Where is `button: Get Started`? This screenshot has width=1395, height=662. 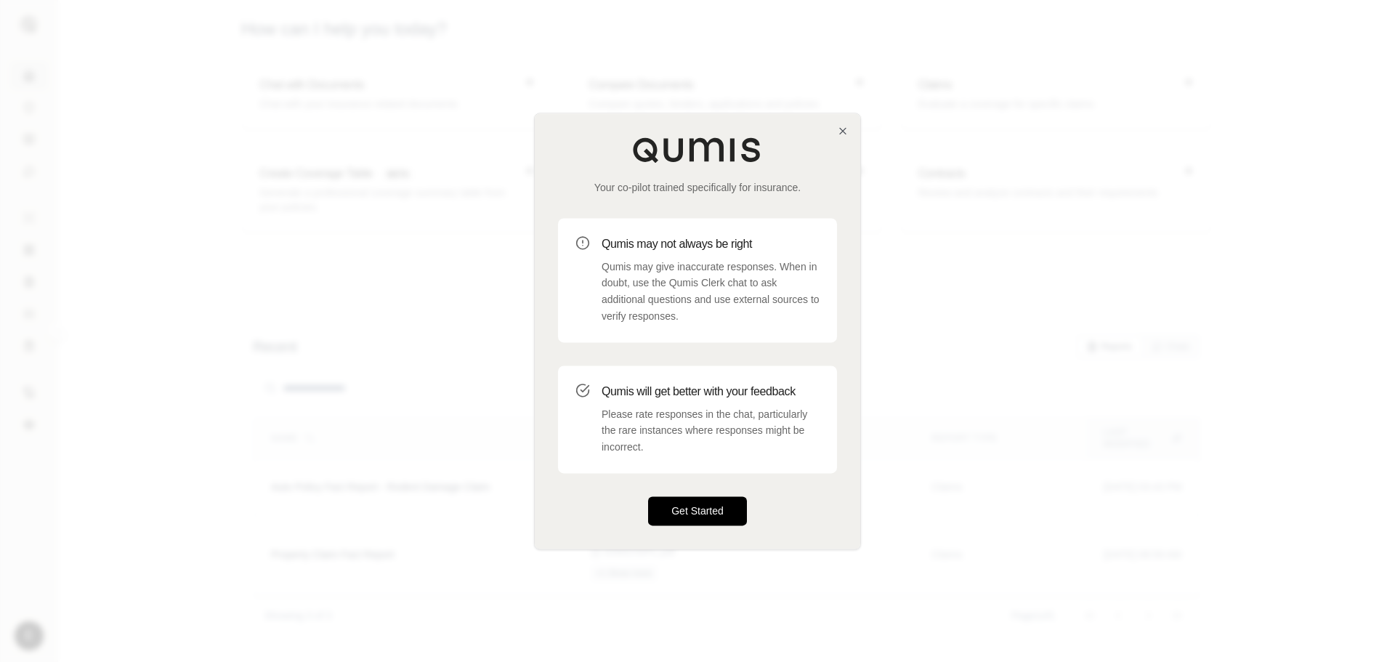
button: Get Started is located at coordinates (698, 511).